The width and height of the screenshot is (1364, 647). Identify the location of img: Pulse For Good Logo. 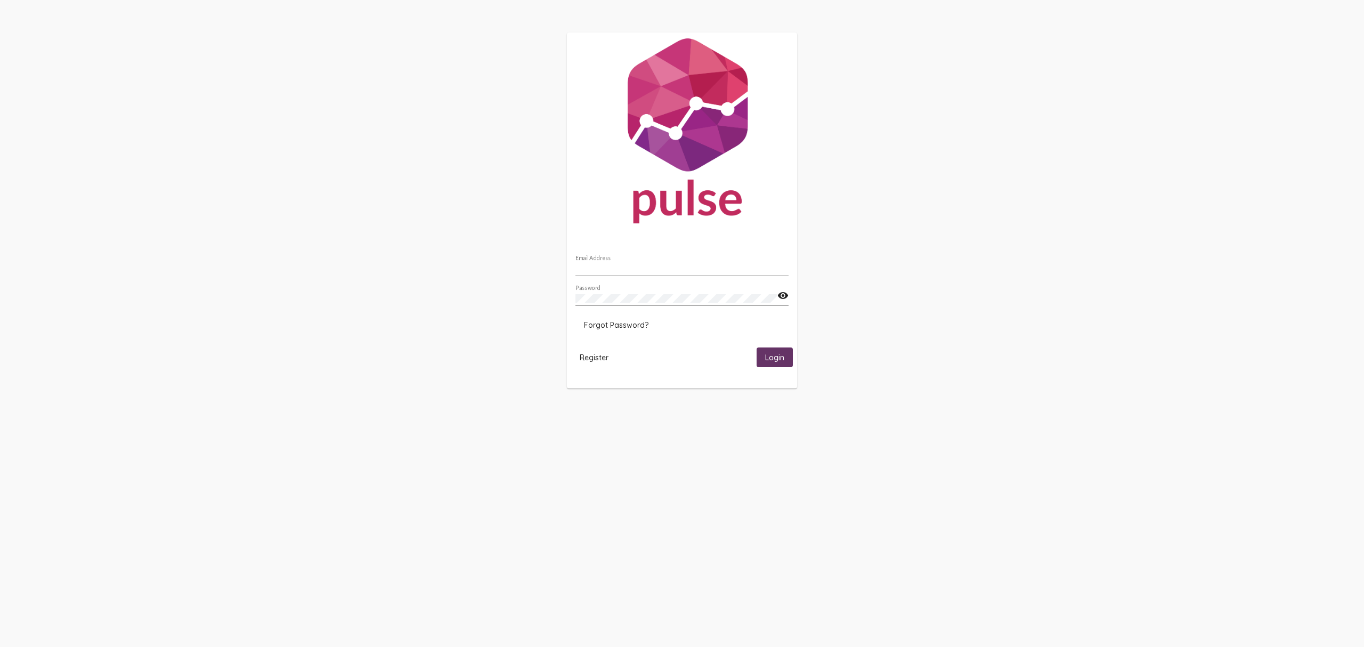
(682, 133).